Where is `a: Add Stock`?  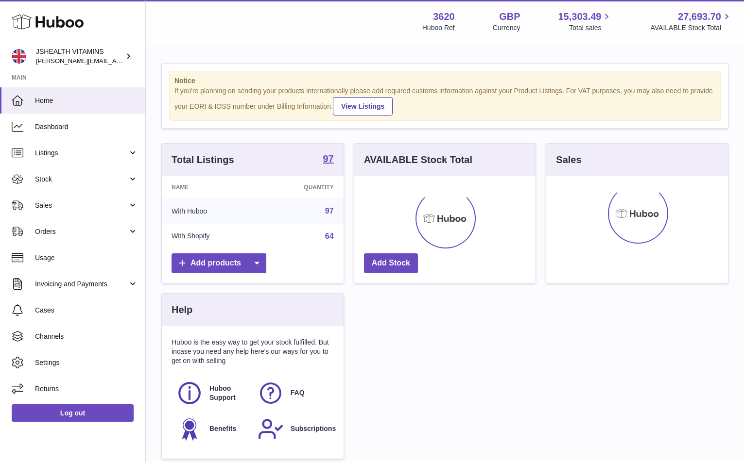
a: Add Stock is located at coordinates (391, 263).